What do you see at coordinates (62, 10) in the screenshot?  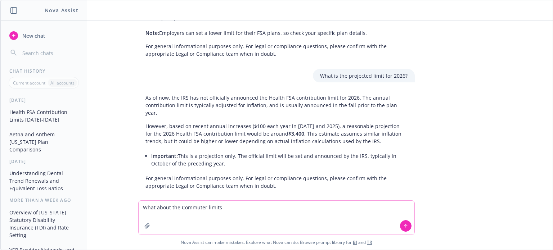 I see `h1: Nova Assist` at bounding box center [62, 10].